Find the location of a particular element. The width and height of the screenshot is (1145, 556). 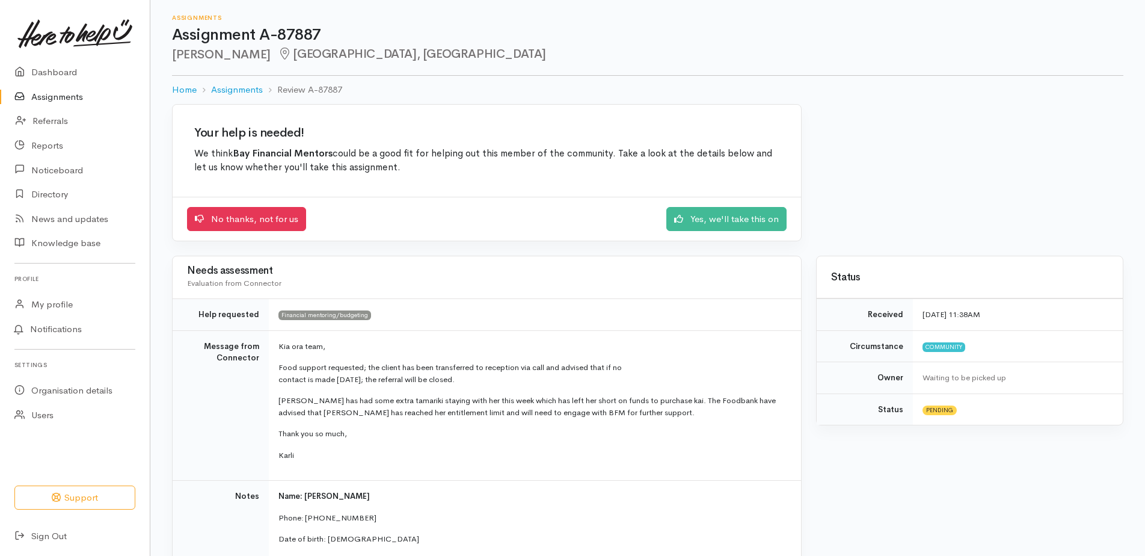

a: No thanks, not for us is located at coordinates (247, 219).